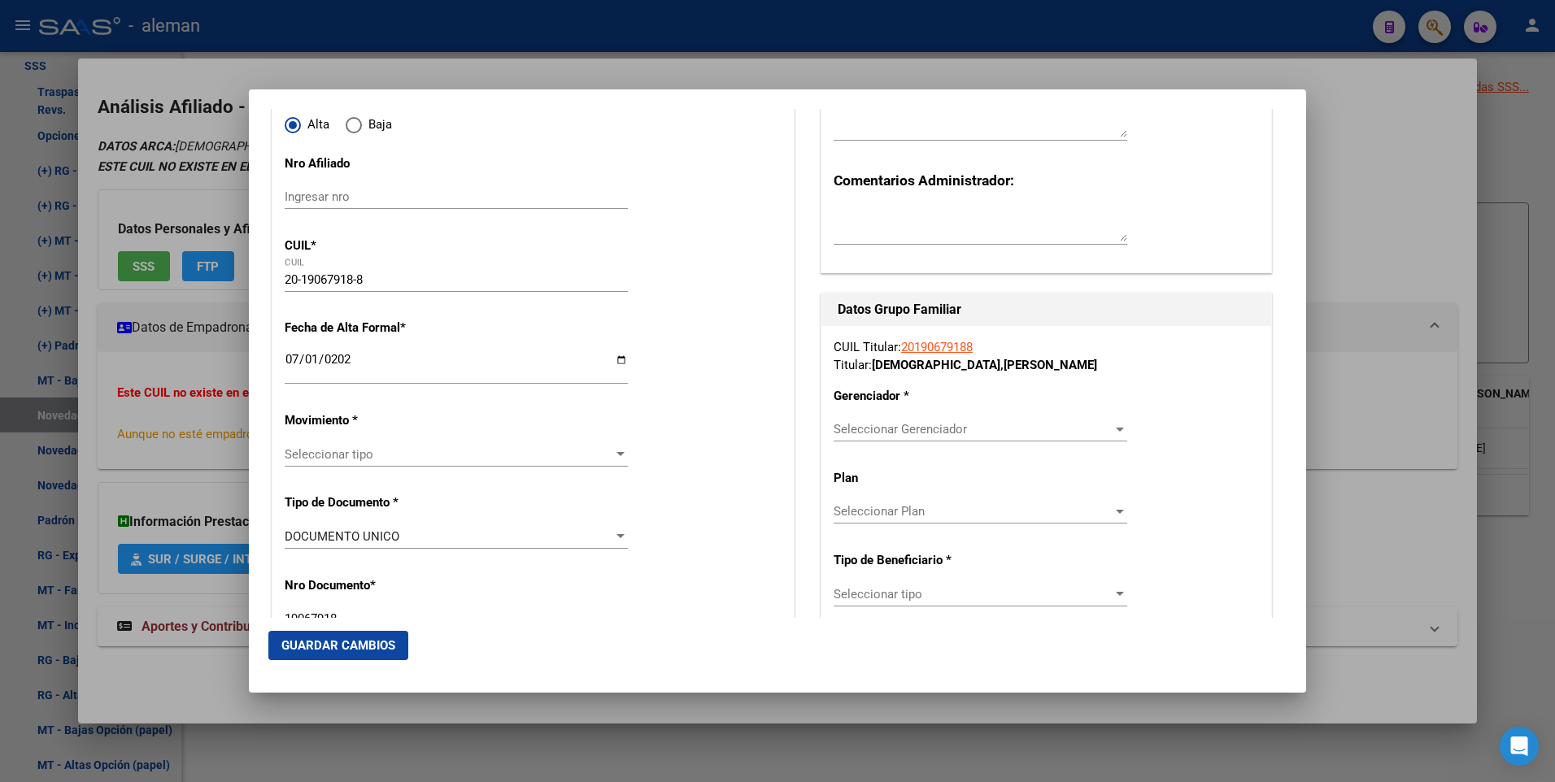 Image resolution: width=1555 pixels, height=782 pixels. Describe the element at coordinates (1046, 310) in the screenshot. I see `h1: Datos Grupo Familiar` at that location.